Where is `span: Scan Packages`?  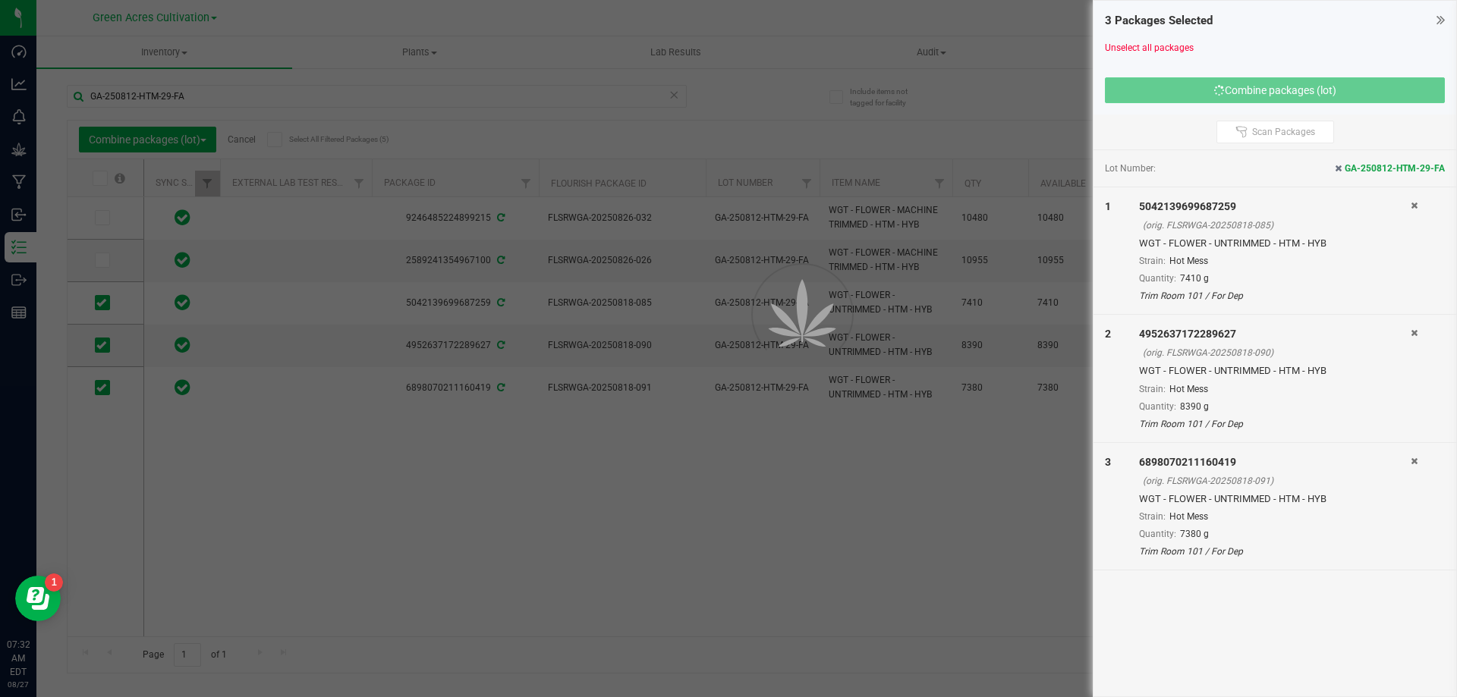 span: Scan Packages is located at coordinates (1283, 132).